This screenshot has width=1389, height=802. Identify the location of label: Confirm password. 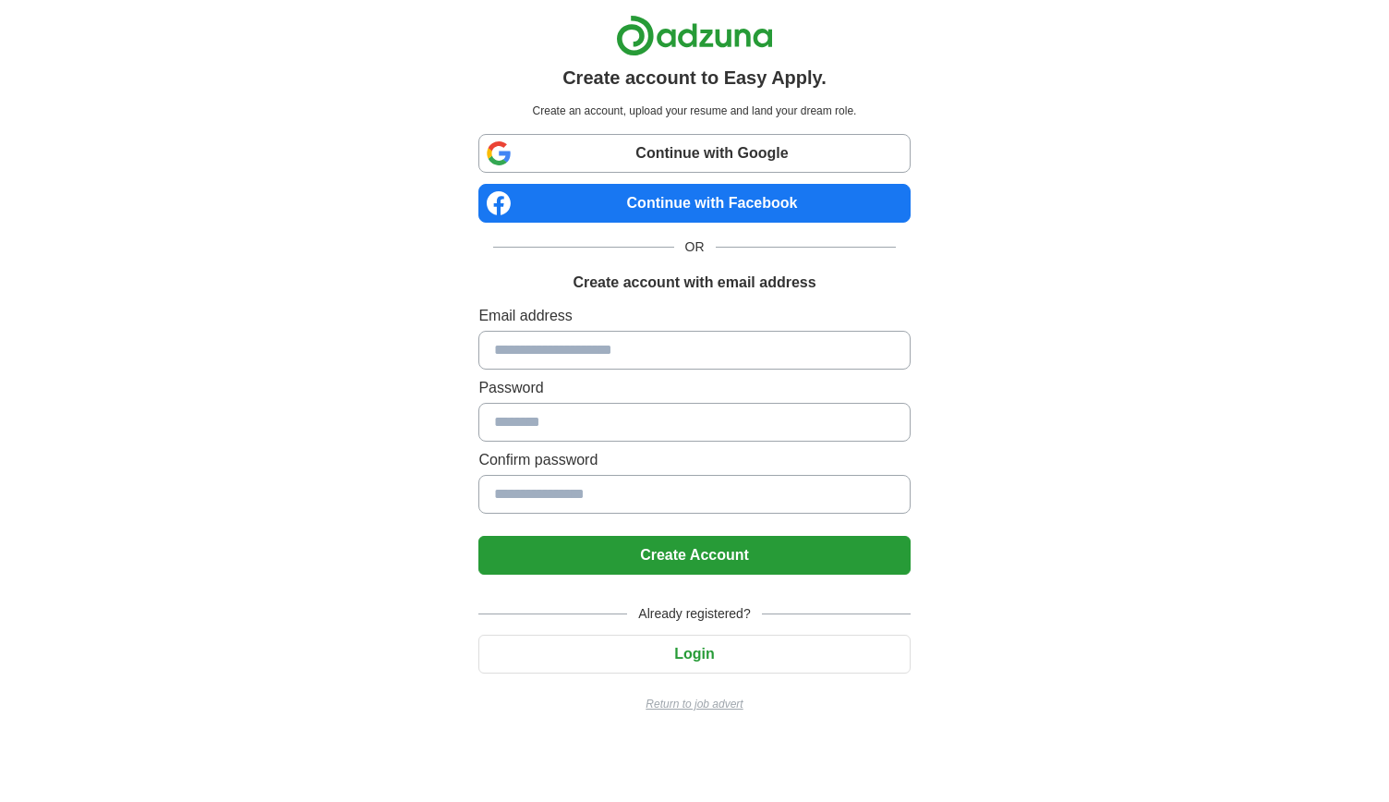
(694, 460).